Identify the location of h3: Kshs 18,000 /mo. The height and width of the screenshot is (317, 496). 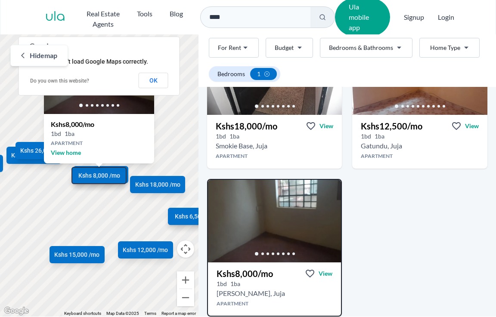
(246, 126).